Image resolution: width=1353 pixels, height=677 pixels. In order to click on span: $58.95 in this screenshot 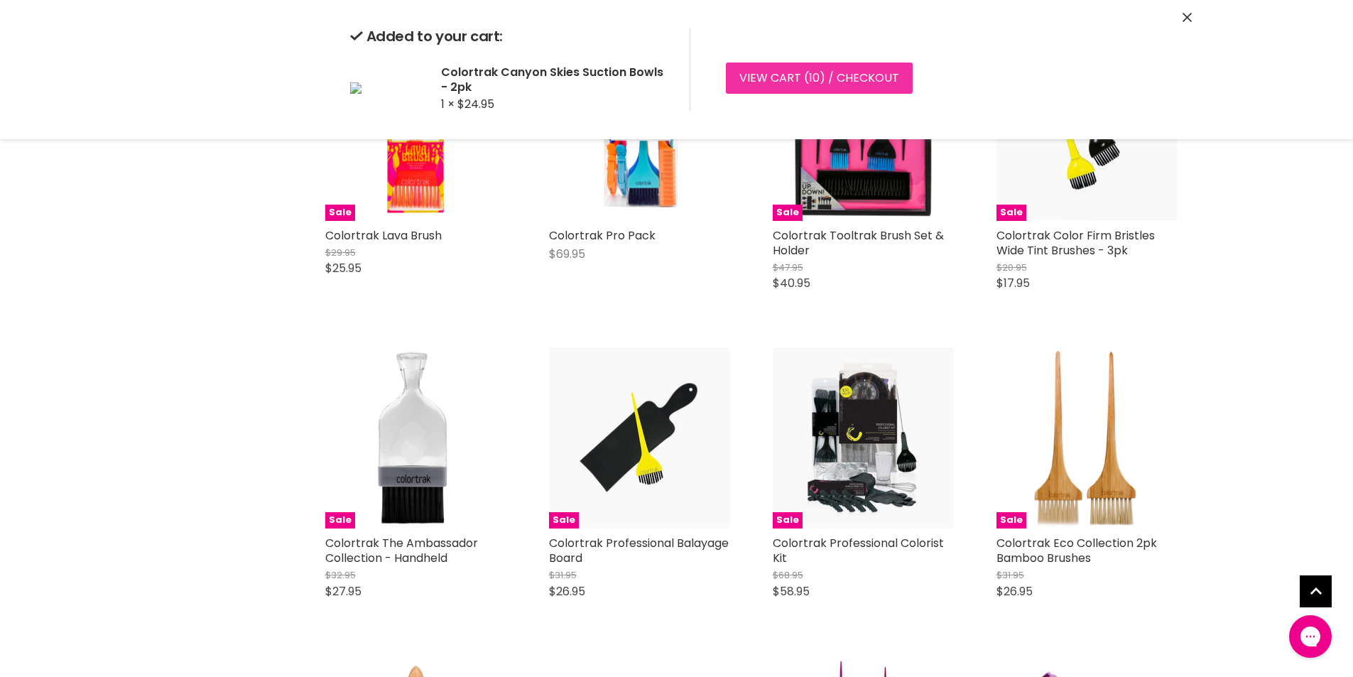, I will do `click(791, 591)`.